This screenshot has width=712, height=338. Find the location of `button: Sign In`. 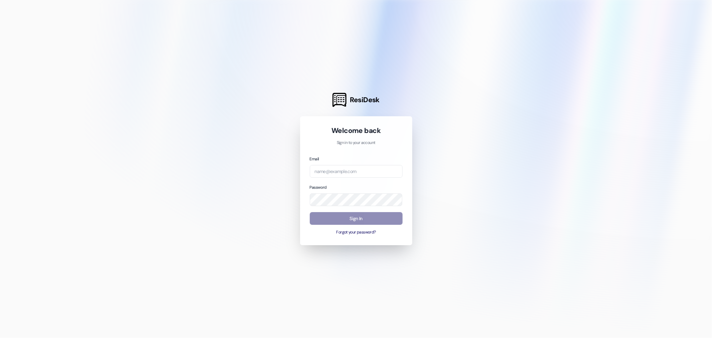

button: Sign In is located at coordinates (356, 218).